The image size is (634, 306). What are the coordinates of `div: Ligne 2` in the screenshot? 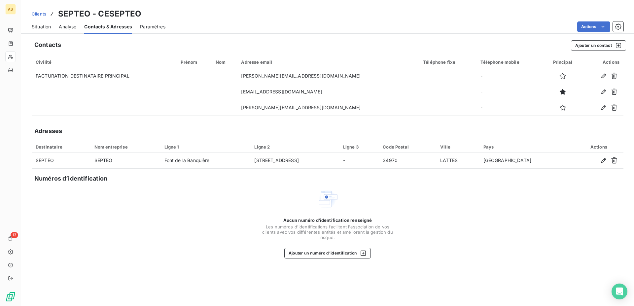 It's located at (295, 147).